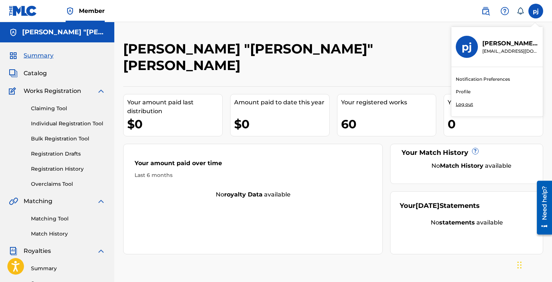 Image resolution: width=552 pixels, height=282 pixels. What do you see at coordinates (533, 264) in the screenshot?
I see `div: Chat Widget` at bounding box center [533, 264].